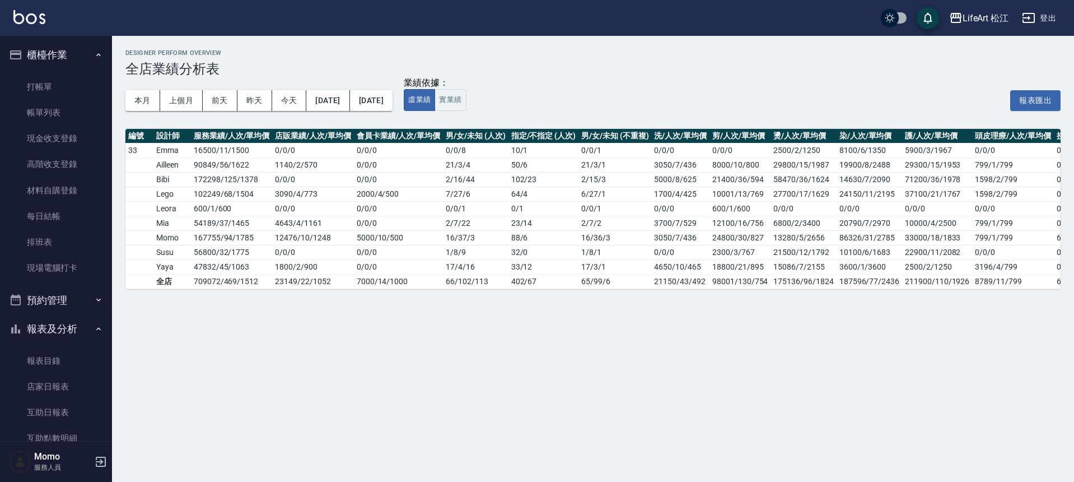 The image size is (1074, 482). I want to click on th: 頭皮理療/人次/單均價, so click(1013, 136).